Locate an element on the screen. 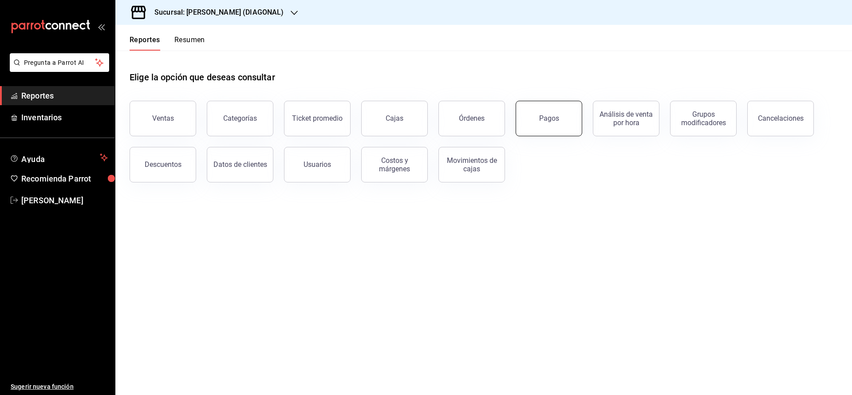 This screenshot has width=852, height=395. button: Reportes is located at coordinates (145, 43).